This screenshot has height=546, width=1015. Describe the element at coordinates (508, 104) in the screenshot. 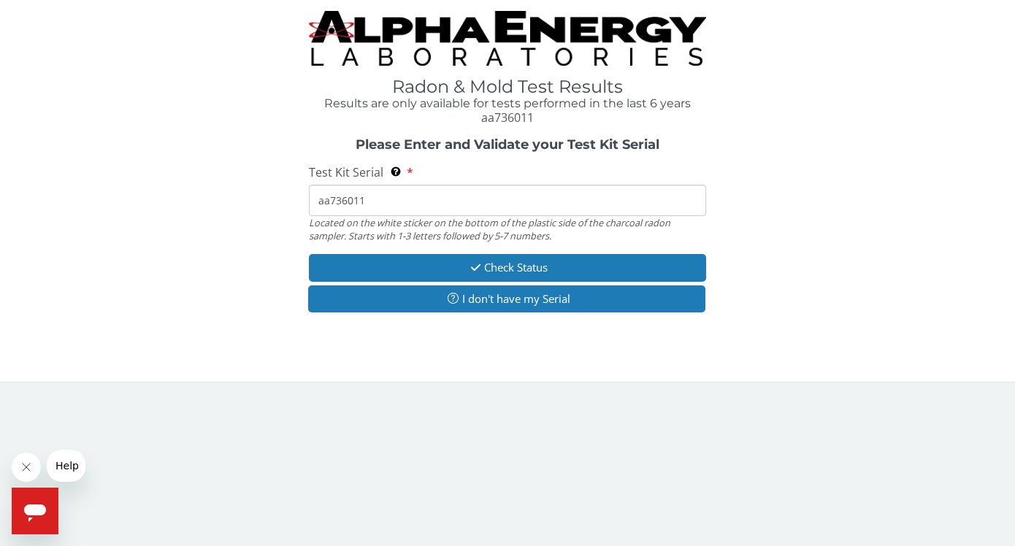

I see `h4: Results are only available for tests performed in the last 6 years` at that location.